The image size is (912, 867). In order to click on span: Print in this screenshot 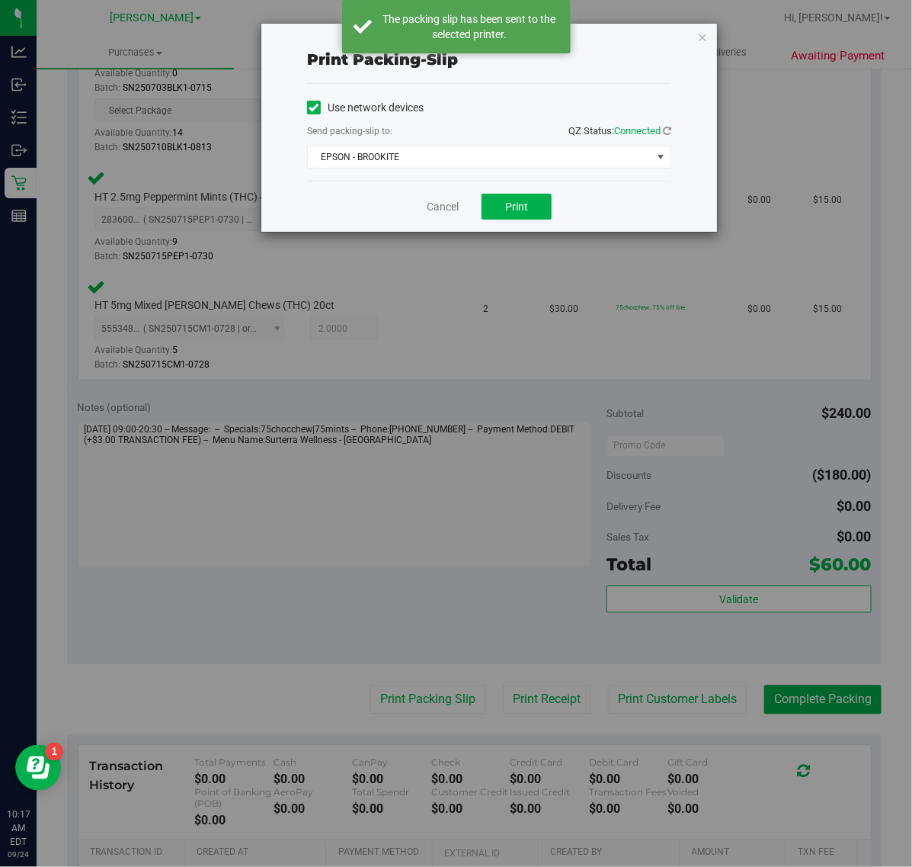, I will do `click(517, 207)`.